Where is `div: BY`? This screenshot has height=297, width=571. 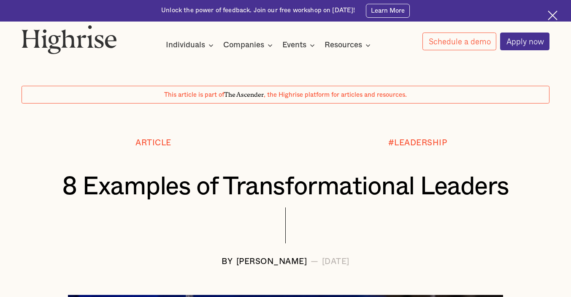
div: BY is located at coordinates (227, 262).